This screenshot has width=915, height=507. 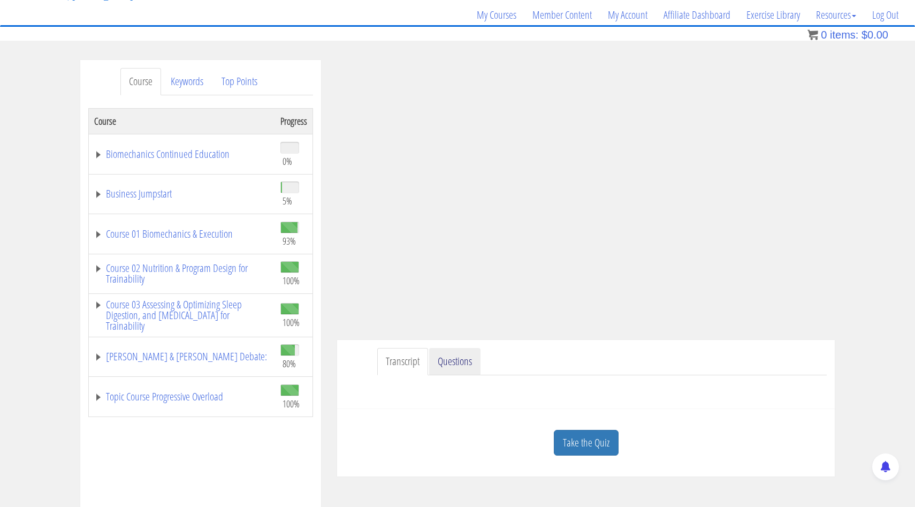 What do you see at coordinates (182, 154) in the screenshot?
I see `a: Biomechanics Continued Education` at bounding box center [182, 154].